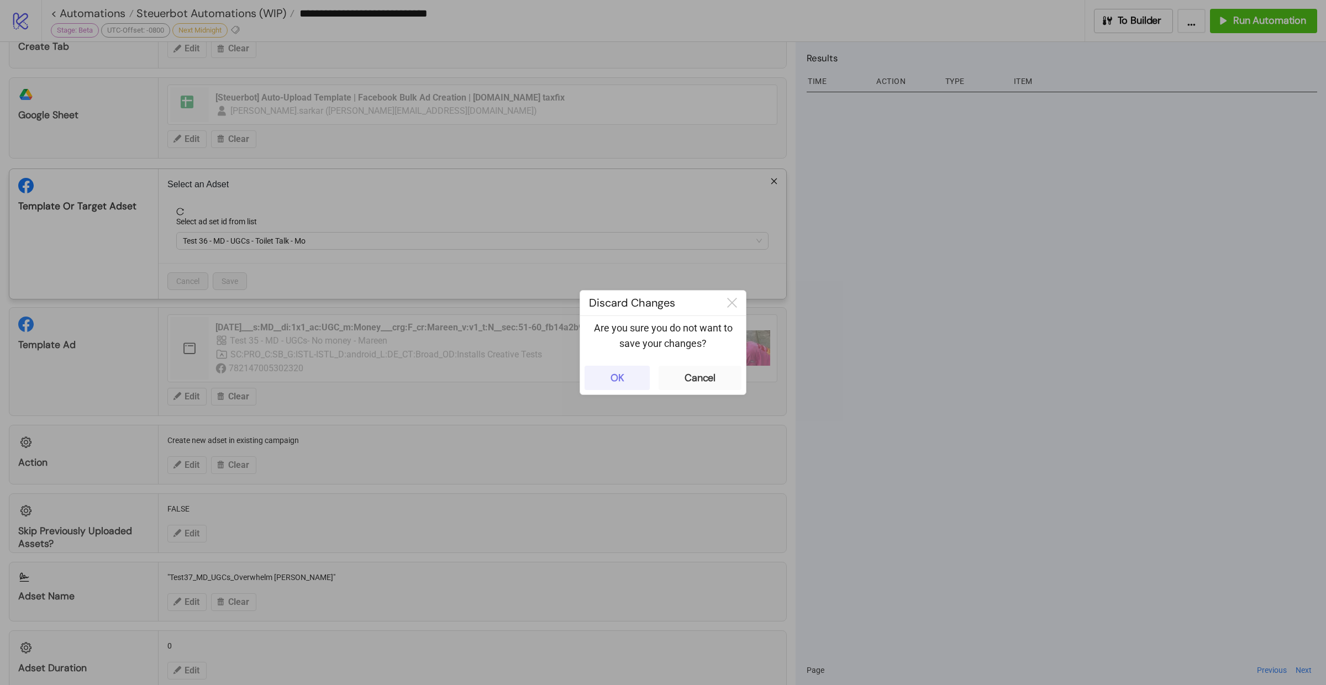 The height and width of the screenshot is (685, 1326). Describe the element at coordinates (617, 378) in the screenshot. I see `button: OK` at that location.